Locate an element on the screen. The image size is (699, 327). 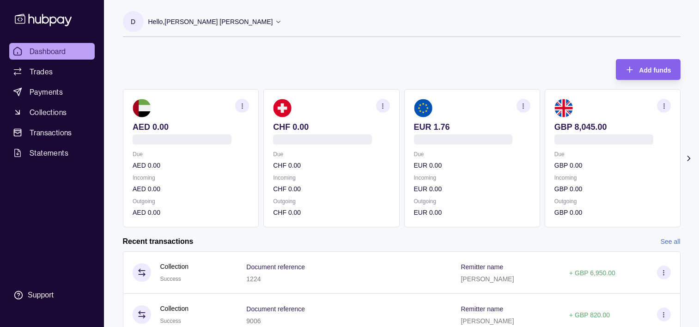
span: Add funds is located at coordinates (655, 70).